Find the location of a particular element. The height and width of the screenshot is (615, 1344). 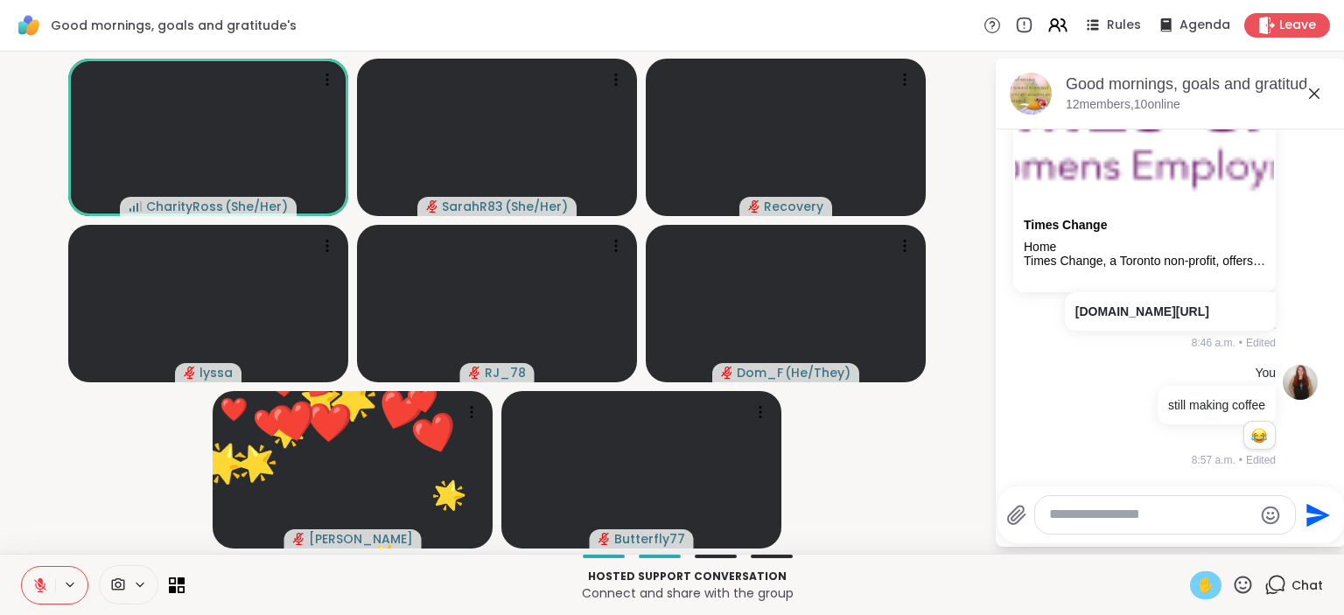

p: 12 members, 10 online is located at coordinates (1123, 105).